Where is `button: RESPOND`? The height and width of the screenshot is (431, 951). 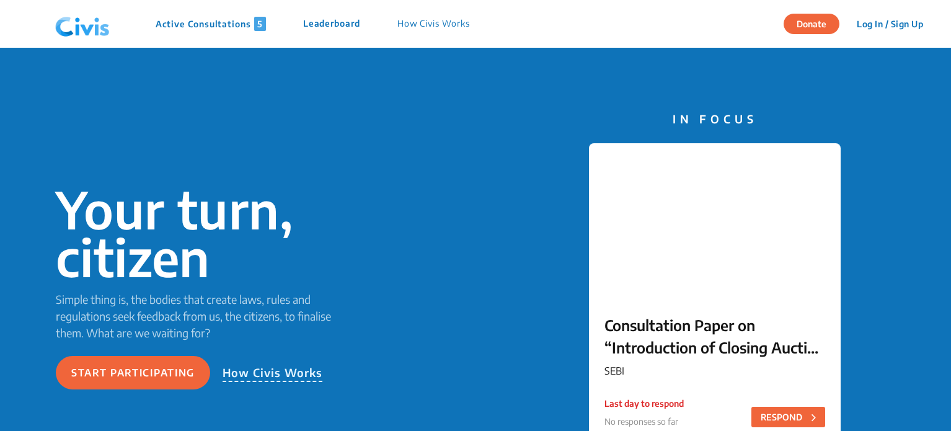 button: RESPOND is located at coordinates (788, 417).